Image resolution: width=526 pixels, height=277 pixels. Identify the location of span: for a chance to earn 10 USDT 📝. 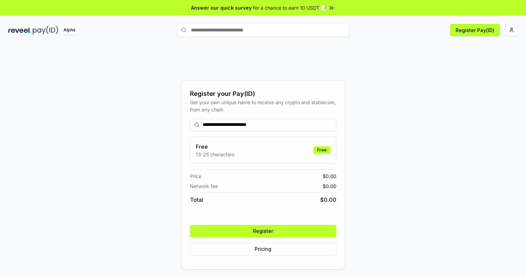
(290, 8).